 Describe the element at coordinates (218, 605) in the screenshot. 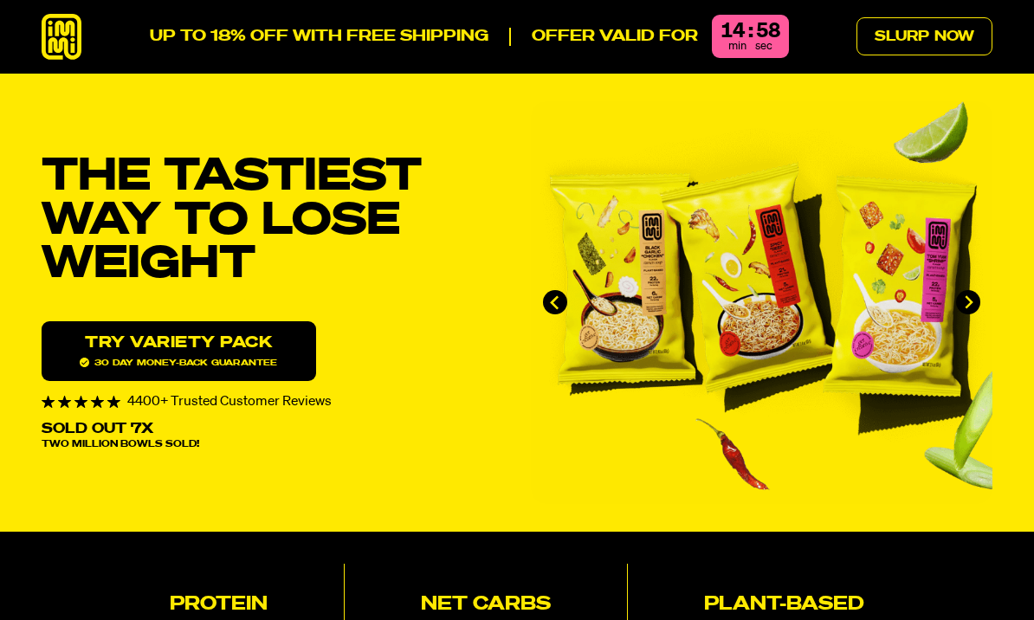

I see `h2: Protein` at that location.